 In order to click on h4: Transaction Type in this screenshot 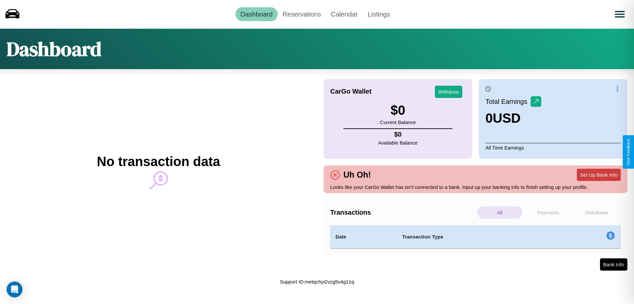, I will do `click(477, 237)`.